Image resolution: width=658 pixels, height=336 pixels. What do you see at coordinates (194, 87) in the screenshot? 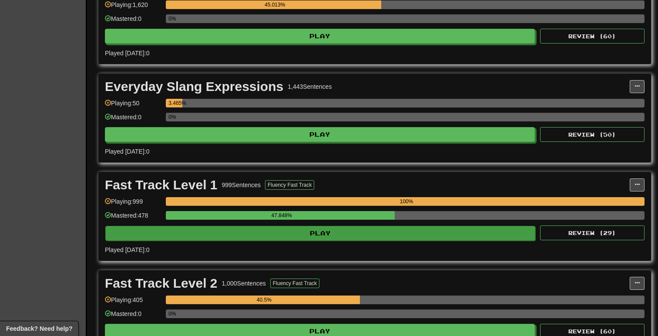
I see `div: Everyday Slang Expressions` at bounding box center [194, 87].